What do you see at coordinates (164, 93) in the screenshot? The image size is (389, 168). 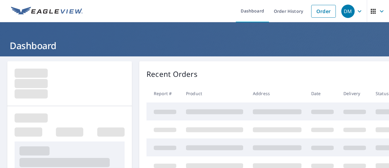 I see `th: Report #` at bounding box center [164, 93].